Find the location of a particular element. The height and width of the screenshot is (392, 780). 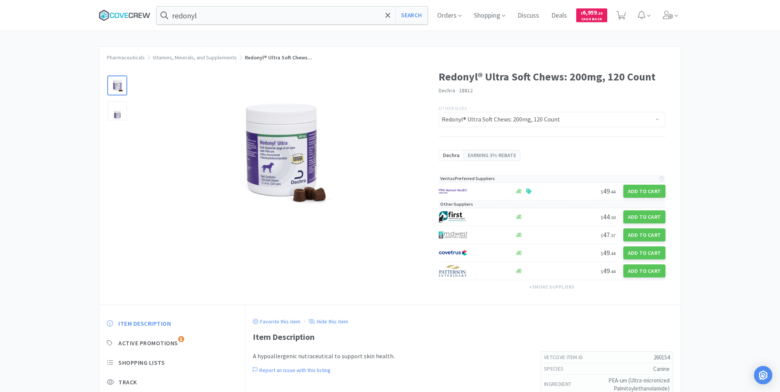

button: Search is located at coordinates (411, 15).